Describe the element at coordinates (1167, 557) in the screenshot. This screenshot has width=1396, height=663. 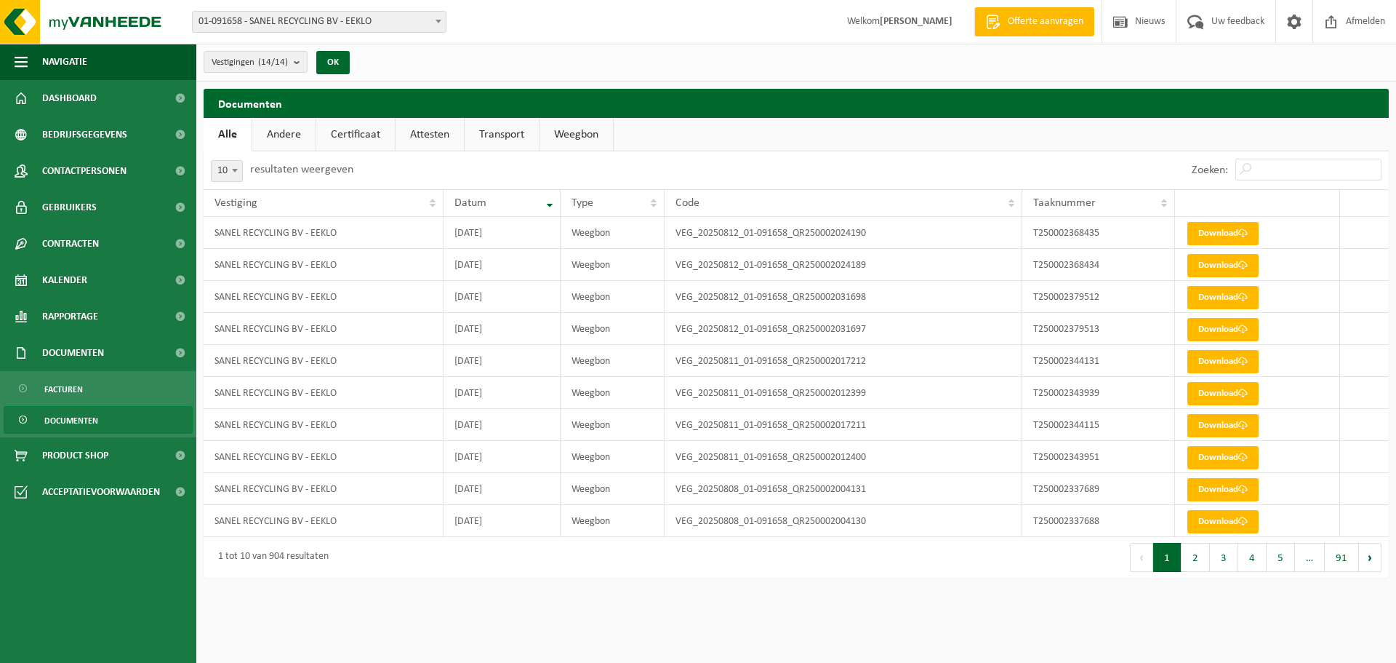
I see `button: 1` at that location.